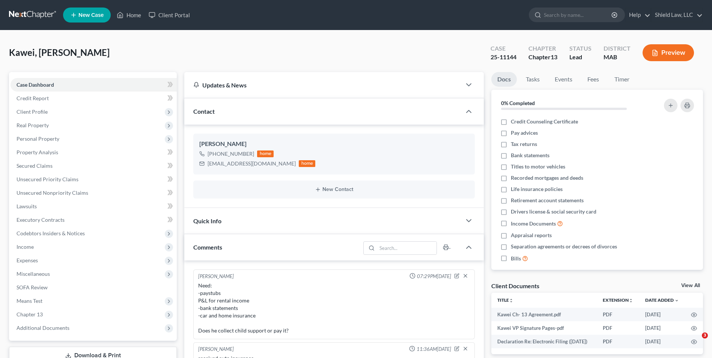 The width and height of the screenshot is (712, 358). Describe the element at coordinates (622, 79) in the screenshot. I see `a: Timer` at that location.